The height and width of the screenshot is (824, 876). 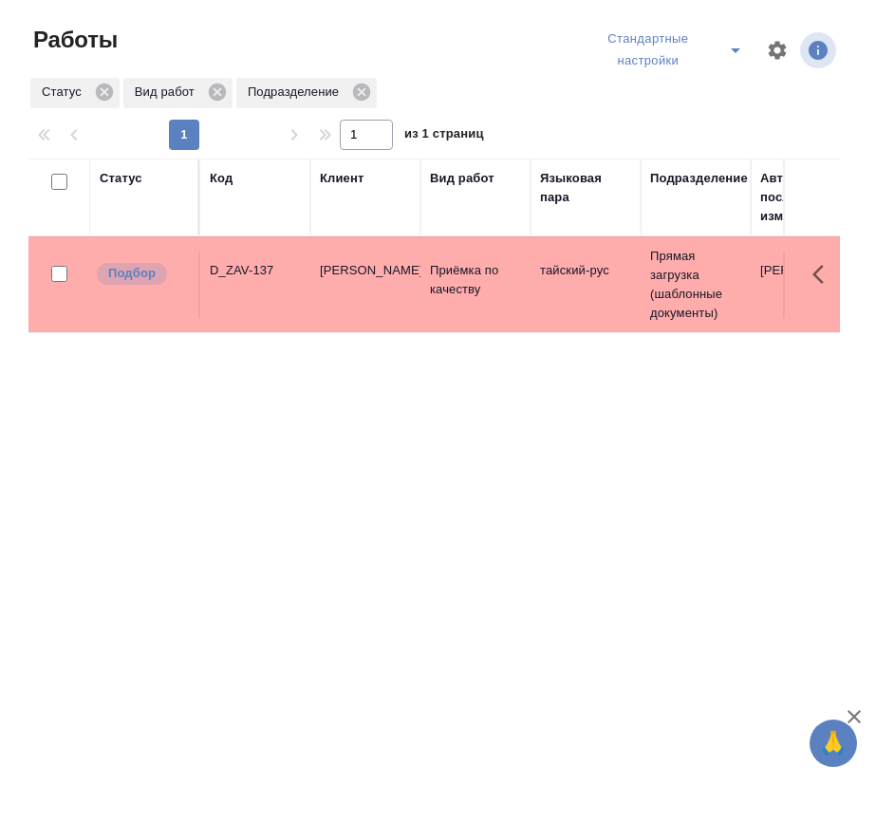 I want to click on span: из 1 страниц, so click(x=444, y=136).